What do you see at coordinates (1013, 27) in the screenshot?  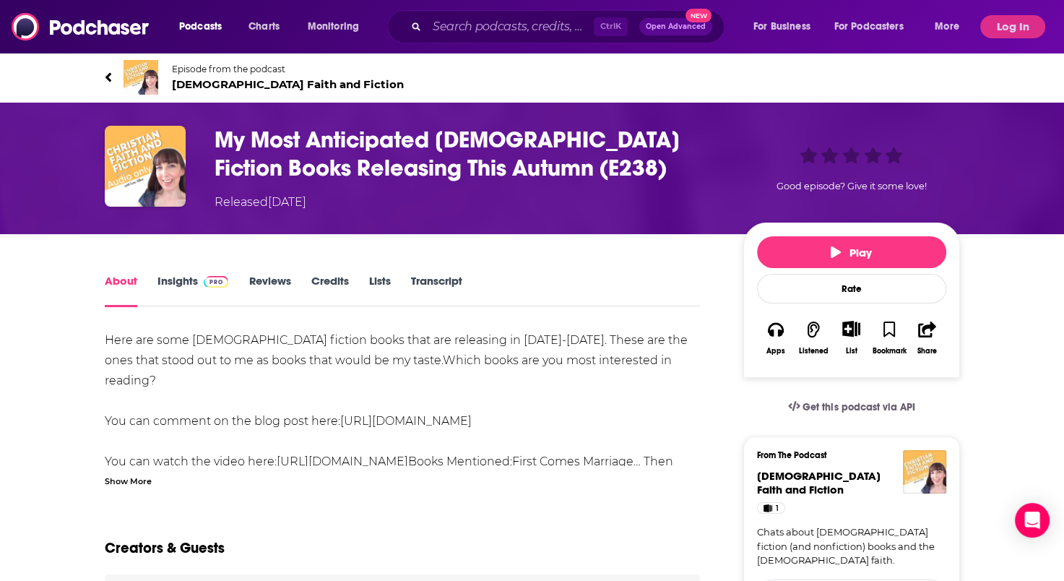 I see `button: Log In` at bounding box center [1013, 27].